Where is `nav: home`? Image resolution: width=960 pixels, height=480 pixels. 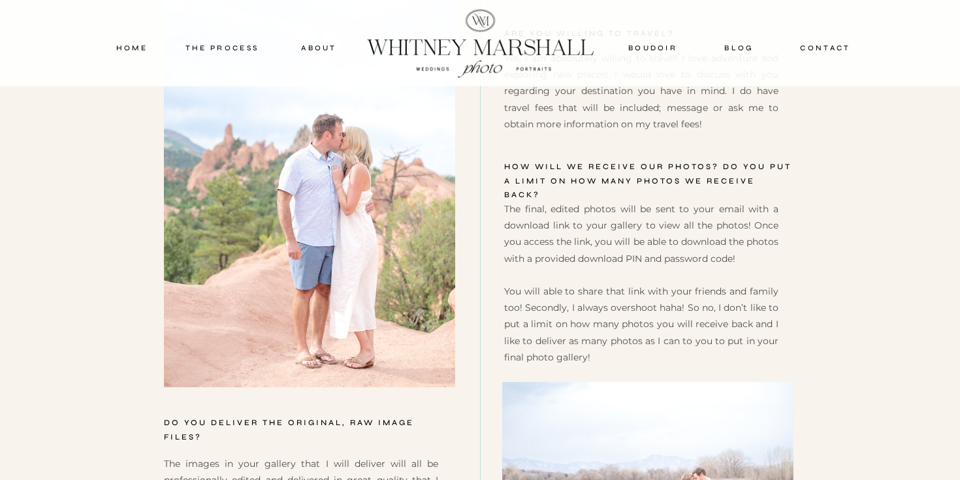 nav: home is located at coordinates (132, 48).